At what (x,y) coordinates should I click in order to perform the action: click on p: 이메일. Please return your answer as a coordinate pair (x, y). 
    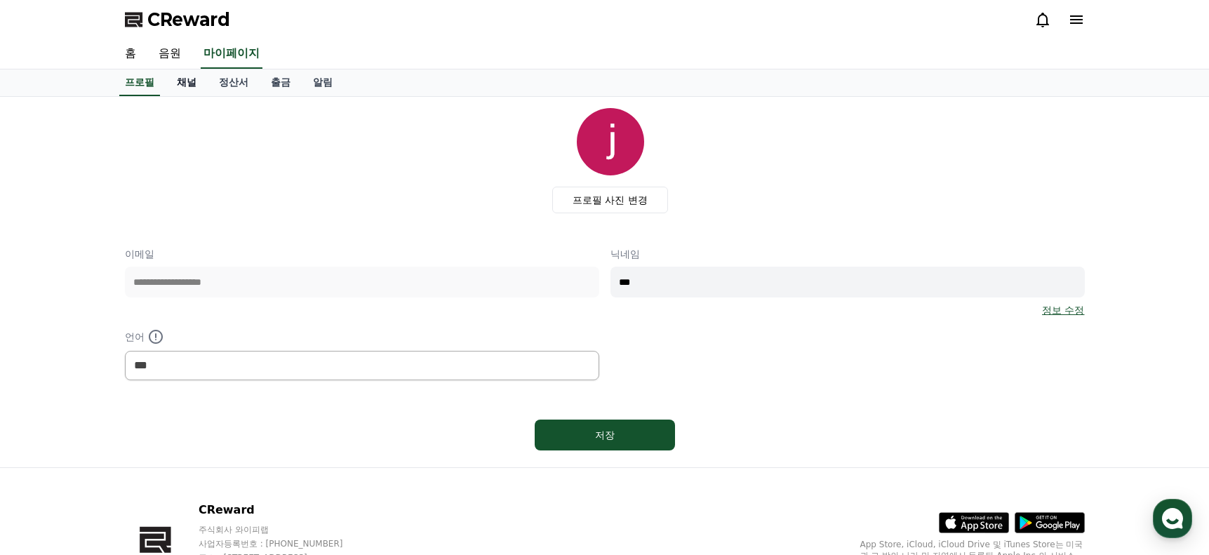
    Looking at the image, I should click on (362, 254).